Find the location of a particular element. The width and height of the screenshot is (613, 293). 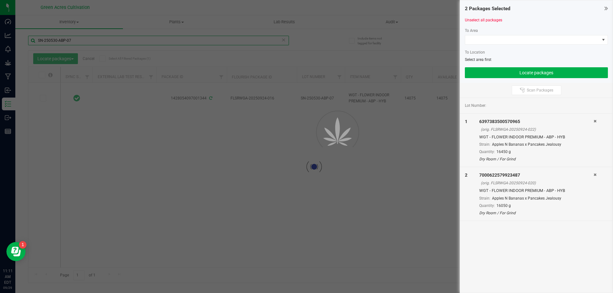

span: Lot Number: is located at coordinates (475, 106).